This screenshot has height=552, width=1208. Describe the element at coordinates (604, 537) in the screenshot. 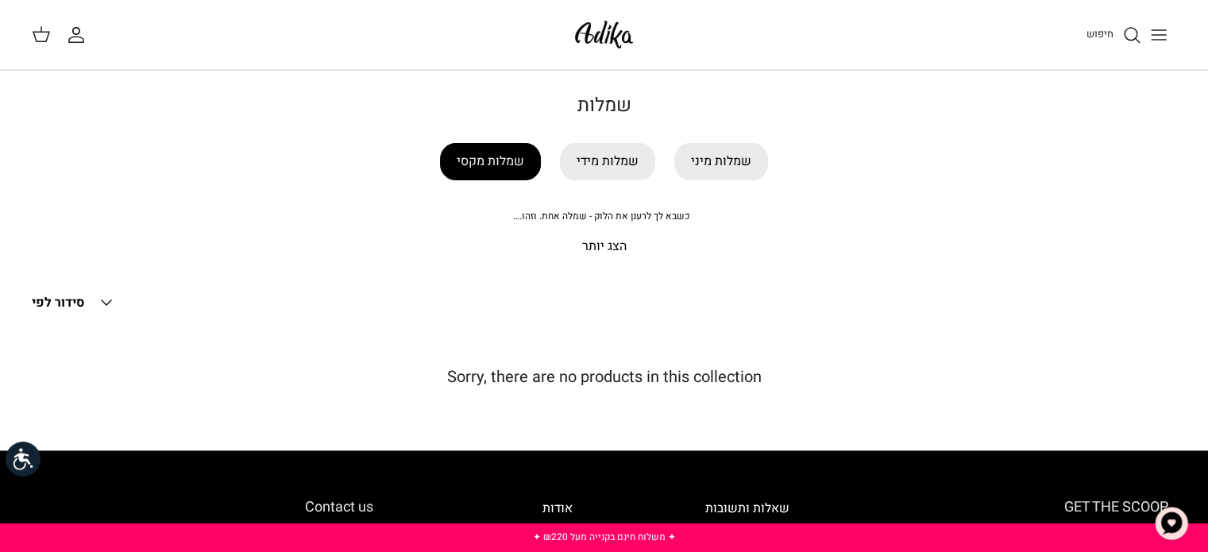

I see `a: ✦ משלוח חינם בקנייה מעל ₪220 ✦` at that location.